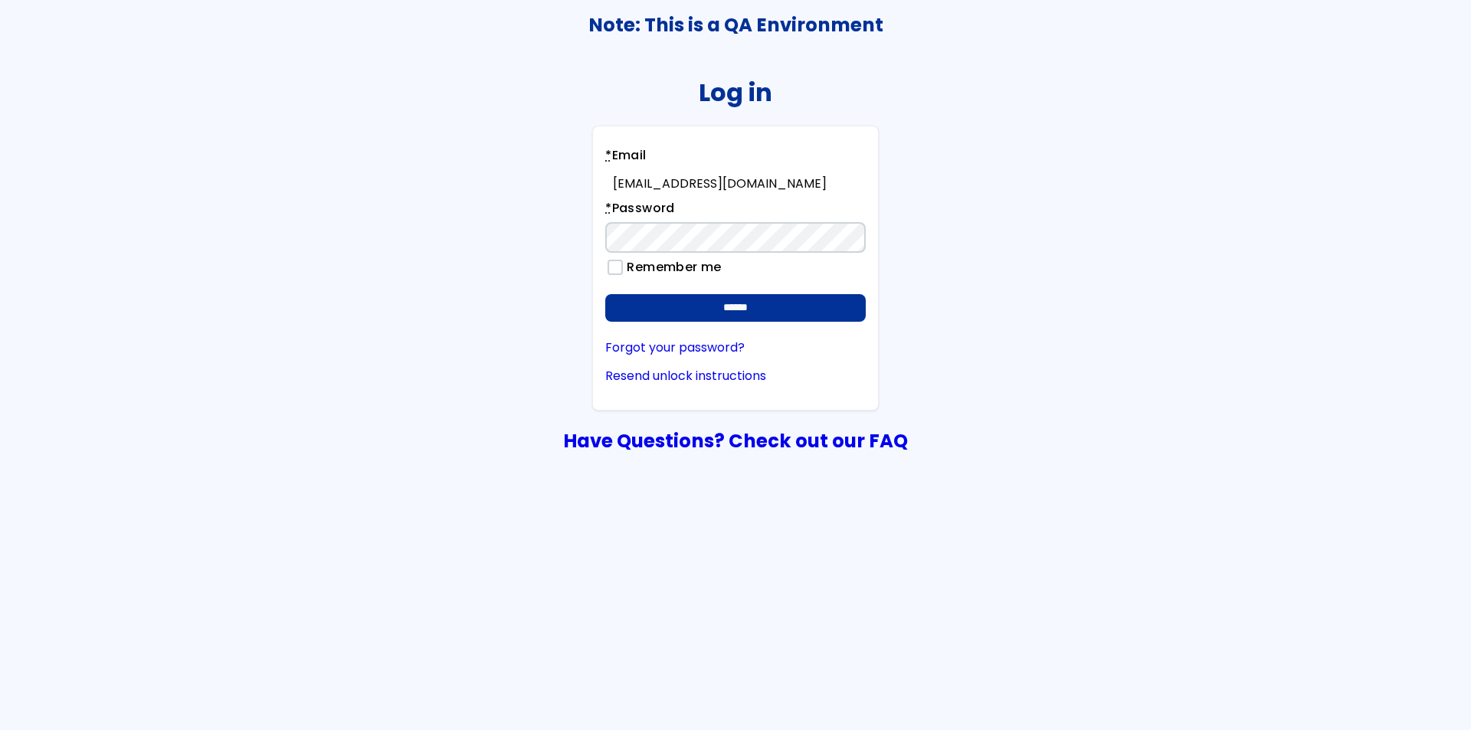 This screenshot has height=730, width=1471. Describe the element at coordinates (625, 158) in the screenshot. I see `label: Email` at that location.